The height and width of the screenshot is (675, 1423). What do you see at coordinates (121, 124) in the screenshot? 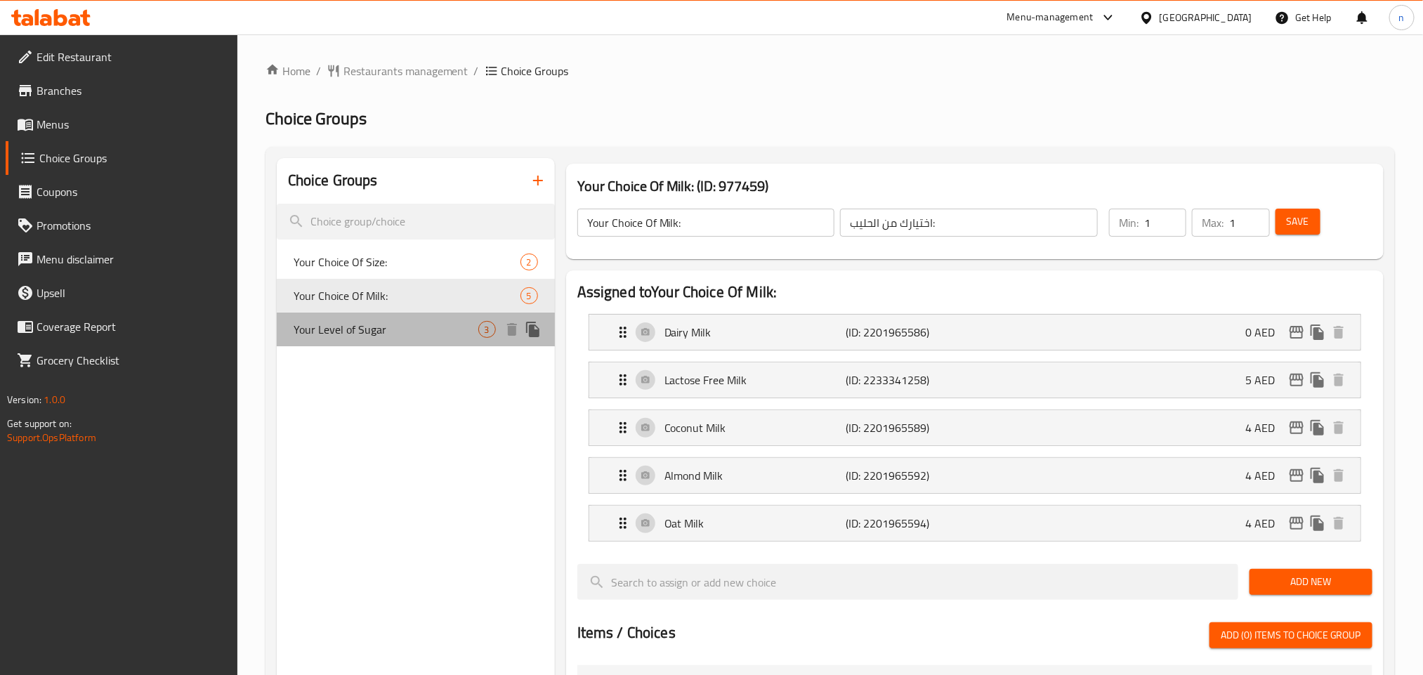
I see `a: Menus` at bounding box center [121, 124].